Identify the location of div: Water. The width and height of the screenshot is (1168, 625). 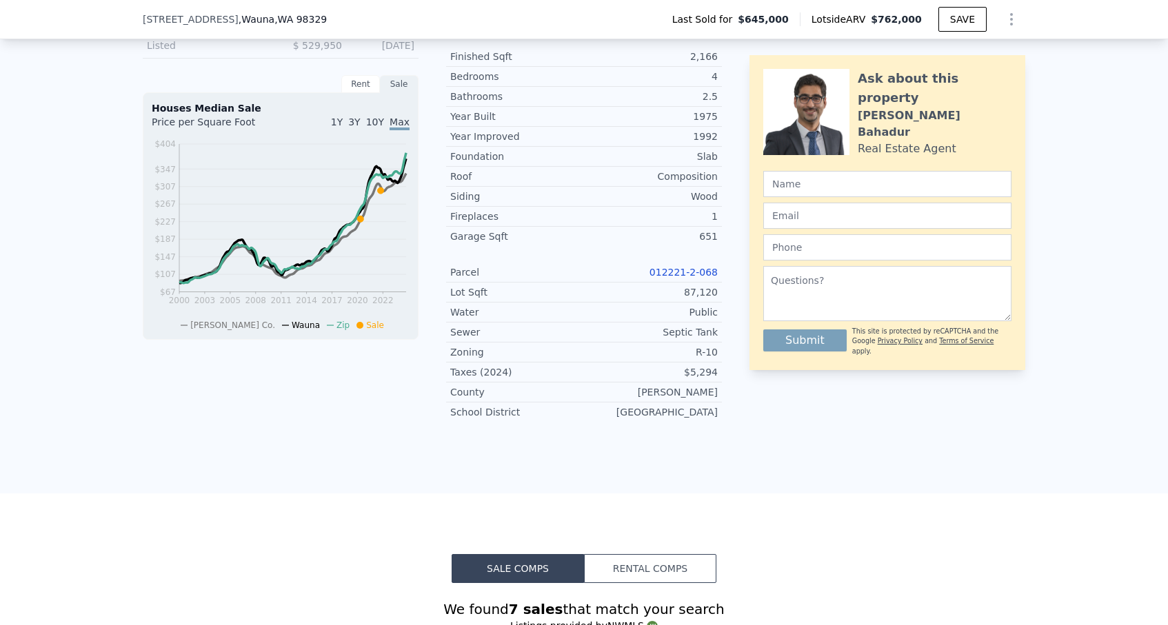
(517, 312).